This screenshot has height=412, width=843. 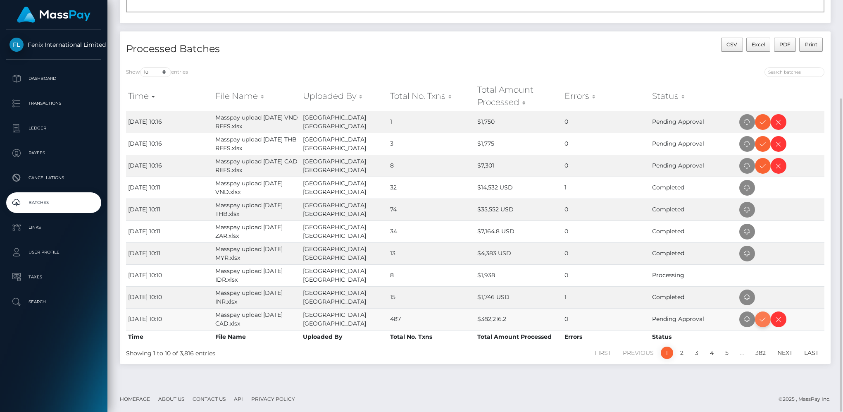 What do you see at coordinates (519, 275) in the screenshot?
I see `td: $1,938` at bounding box center [519, 275].